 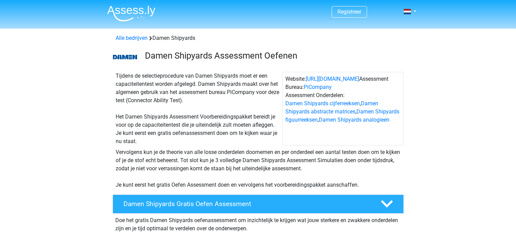 What do you see at coordinates (132, 38) in the screenshot?
I see `a: Alle bedrijven` at bounding box center [132, 38].